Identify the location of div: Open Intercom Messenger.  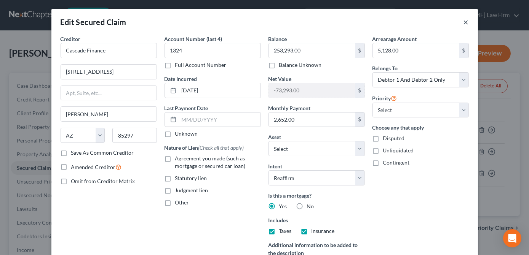
(512, 239).